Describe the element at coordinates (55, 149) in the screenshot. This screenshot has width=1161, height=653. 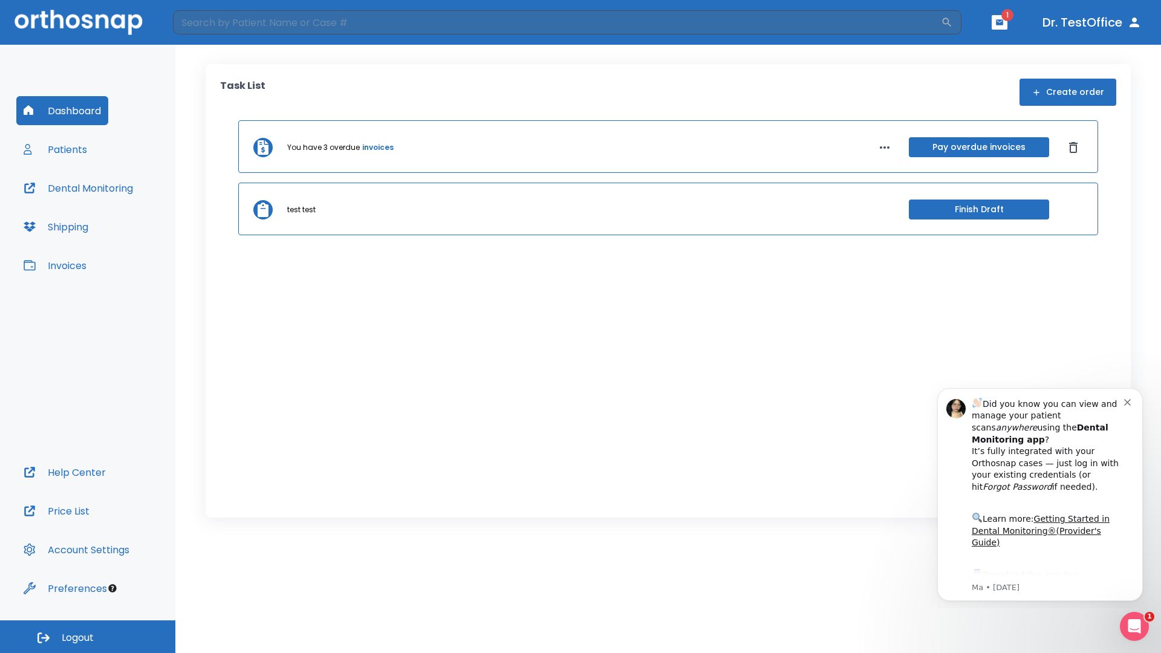
I see `button: Patients` at that location.